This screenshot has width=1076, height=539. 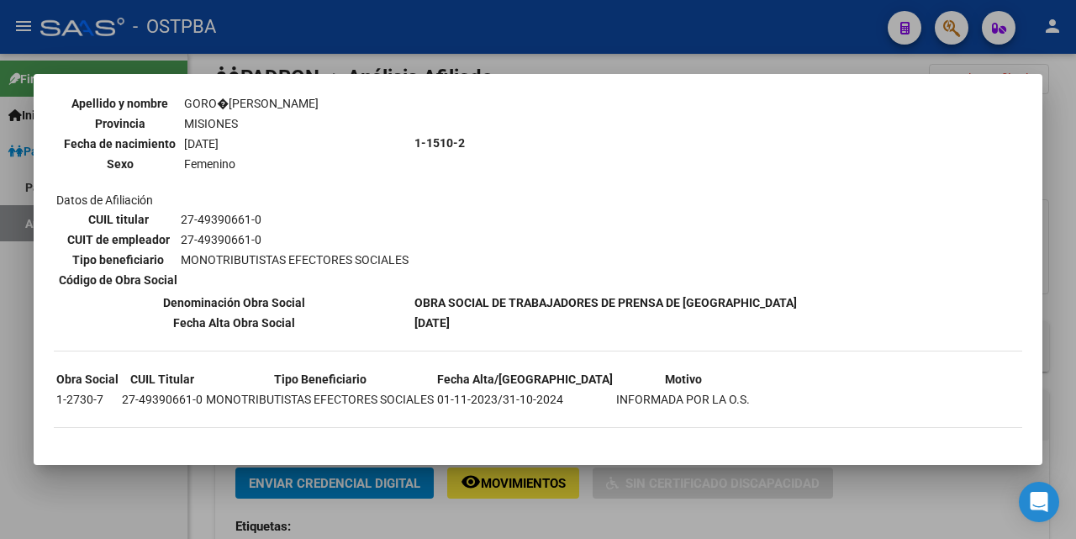 I want to click on th: CUIL titular, so click(x=118, y=219).